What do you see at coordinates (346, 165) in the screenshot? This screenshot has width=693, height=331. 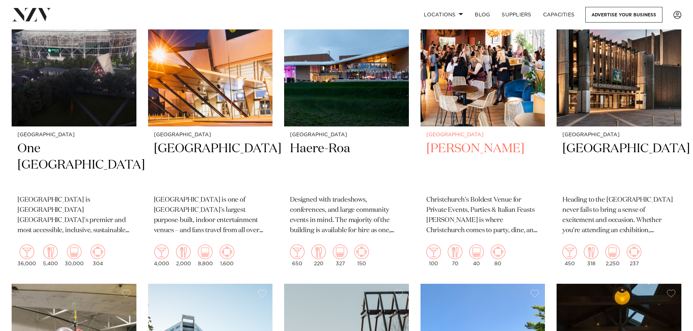 I see `h2: Haere-Roa` at bounding box center [346, 165].